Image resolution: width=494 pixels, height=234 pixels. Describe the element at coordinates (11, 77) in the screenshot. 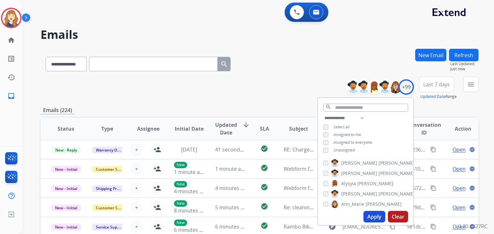

I see `mat-icon: history` at that location.